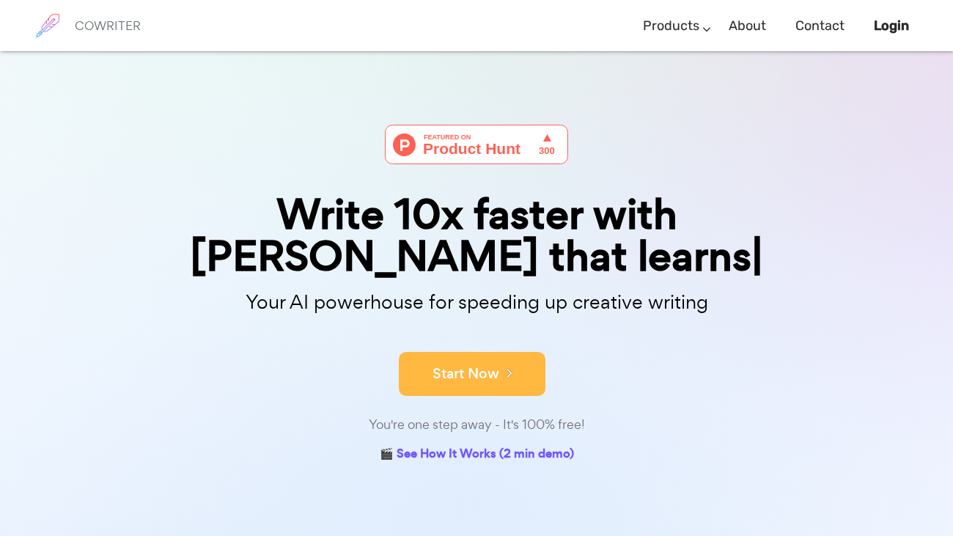 The width and height of the screenshot is (953, 536). I want to click on button: Start Now, so click(472, 374).